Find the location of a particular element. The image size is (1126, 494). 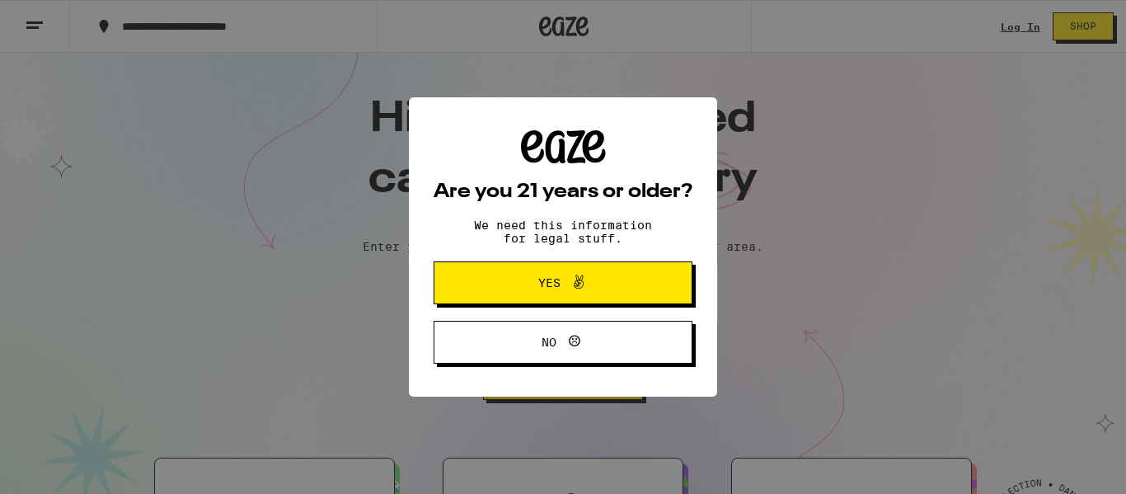

span: No is located at coordinates (549, 342).